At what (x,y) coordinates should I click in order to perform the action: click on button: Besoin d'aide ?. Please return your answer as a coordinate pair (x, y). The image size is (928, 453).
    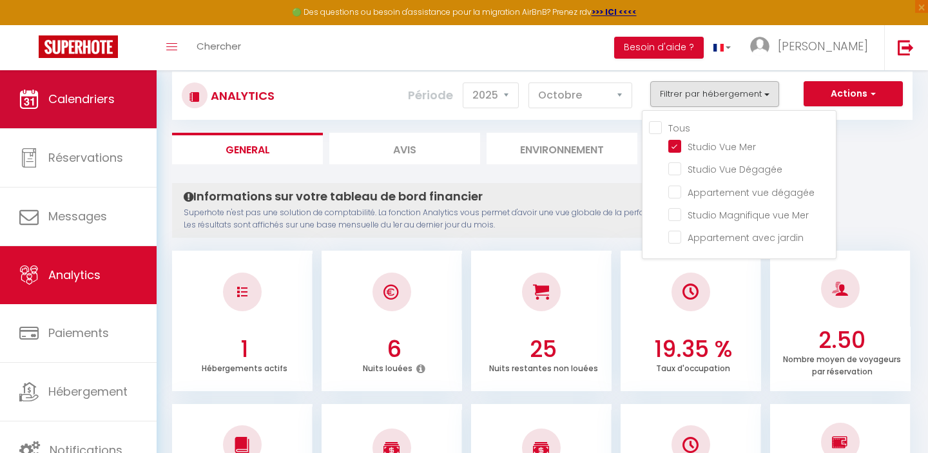
    Looking at the image, I should click on (659, 48).